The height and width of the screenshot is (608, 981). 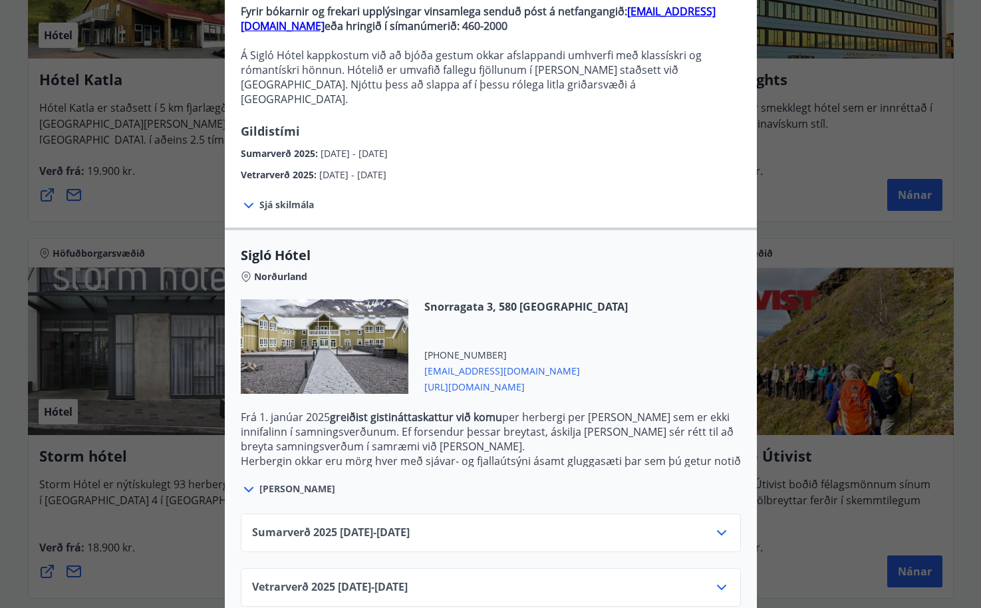 I want to click on strong: Fyrir bókarnir og frekari upplýsingar vinsamlega senduð póst á netfangangið:, so click(x=433, y=11).